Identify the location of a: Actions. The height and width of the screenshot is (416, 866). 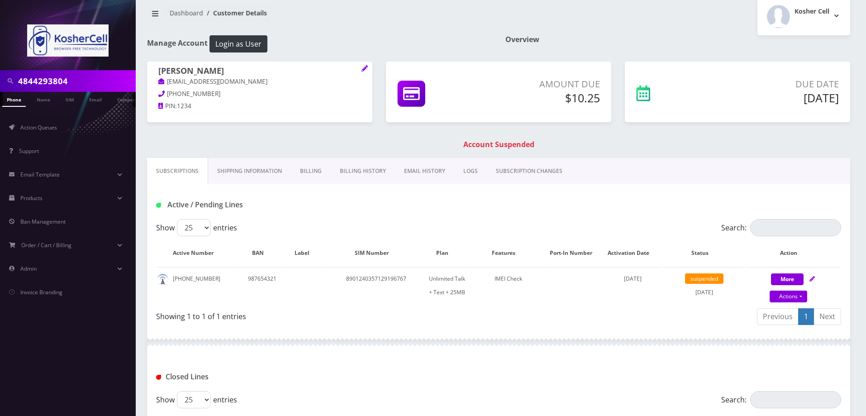
(788, 296).